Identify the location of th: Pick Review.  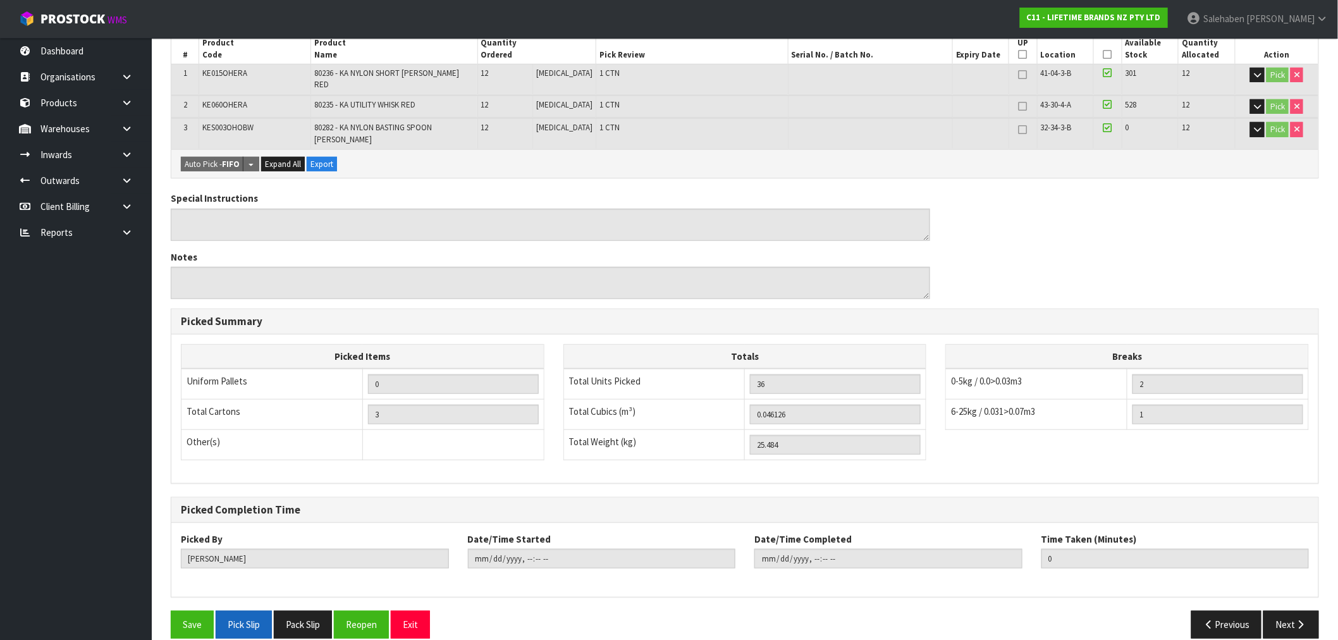
(692, 49).